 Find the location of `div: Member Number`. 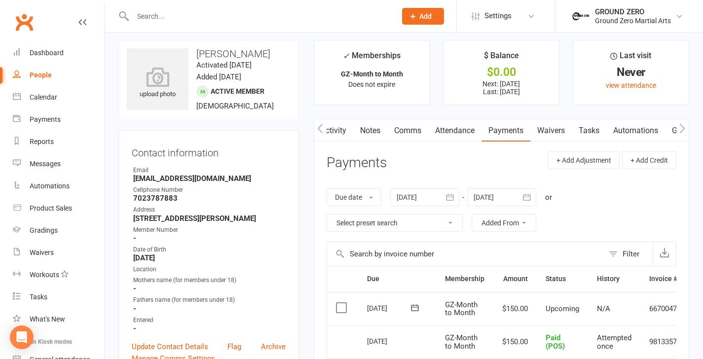

div: Member Number is located at coordinates (209, 230).